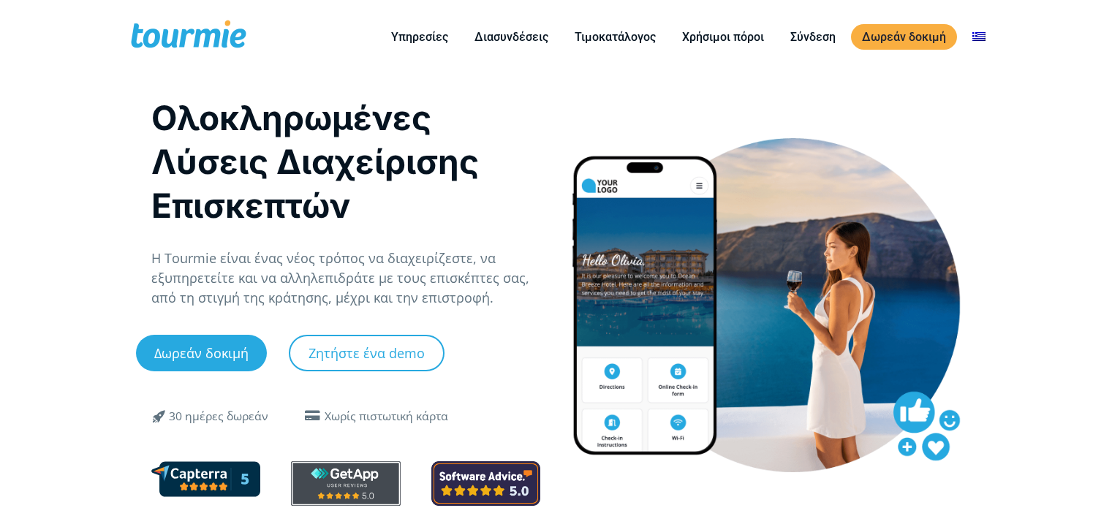  I want to click on a: Ζητήστε ένα demo, so click(366, 353).